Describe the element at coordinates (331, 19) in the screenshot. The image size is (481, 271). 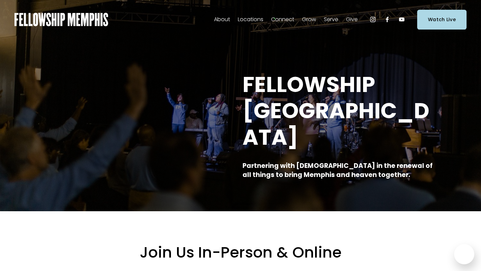
I see `span: Serve` at that location.